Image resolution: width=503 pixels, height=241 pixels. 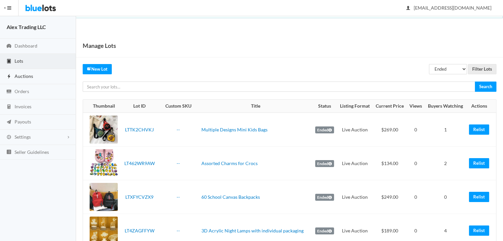 What do you see at coordinates (89, 68) in the screenshot?
I see `ion-icon: create` at bounding box center [89, 68].